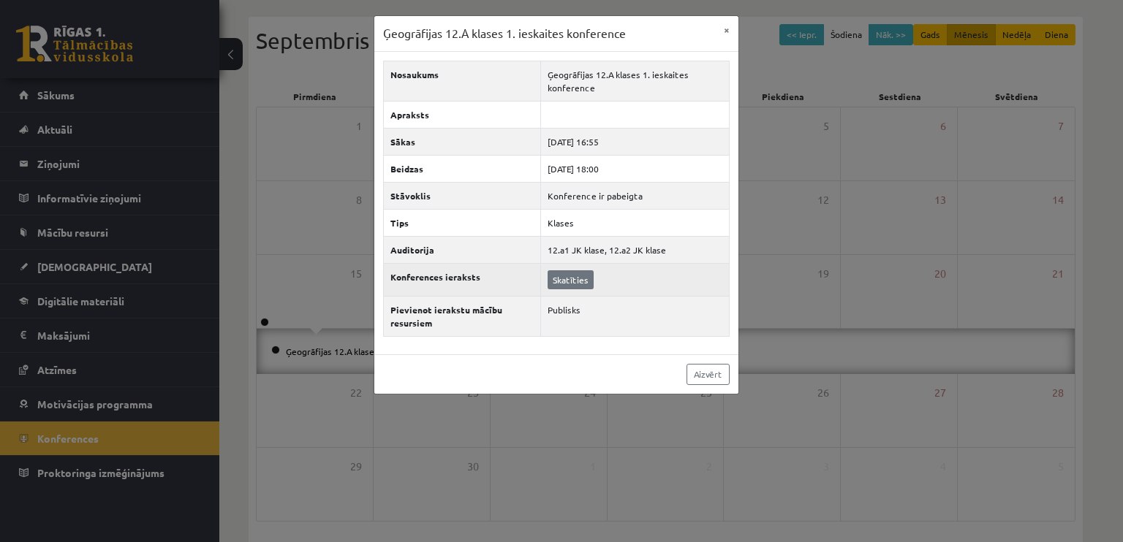 This screenshot has width=1123, height=542. Describe the element at coordinates (462, 195) in the screenshot. I see `th: Stāvoklis` at that location.